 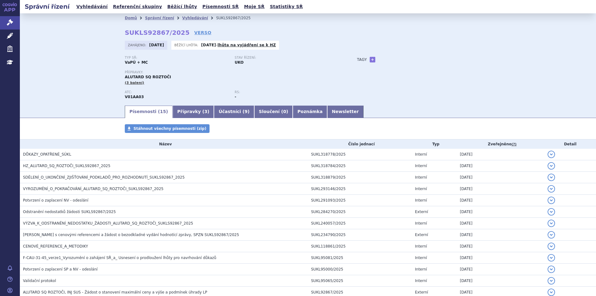 I want to click on td: SUKL291093/2025, so click(x=360, y=200).